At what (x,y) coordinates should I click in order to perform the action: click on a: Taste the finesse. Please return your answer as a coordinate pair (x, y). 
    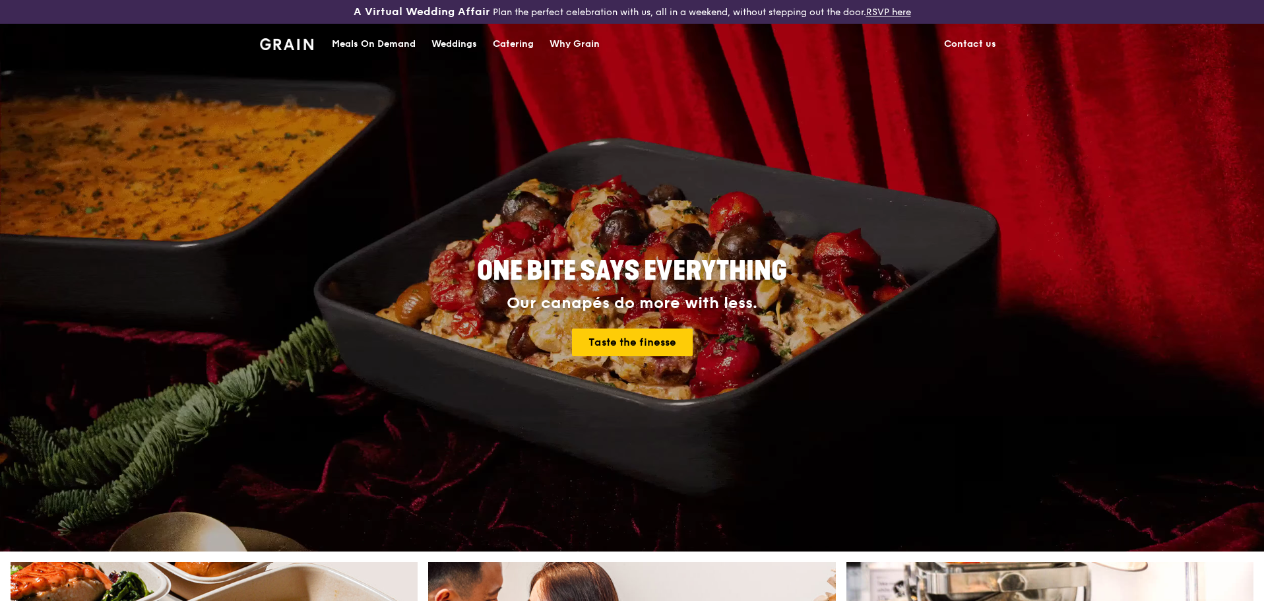
    Looking at the image, I should click on (632, 342).